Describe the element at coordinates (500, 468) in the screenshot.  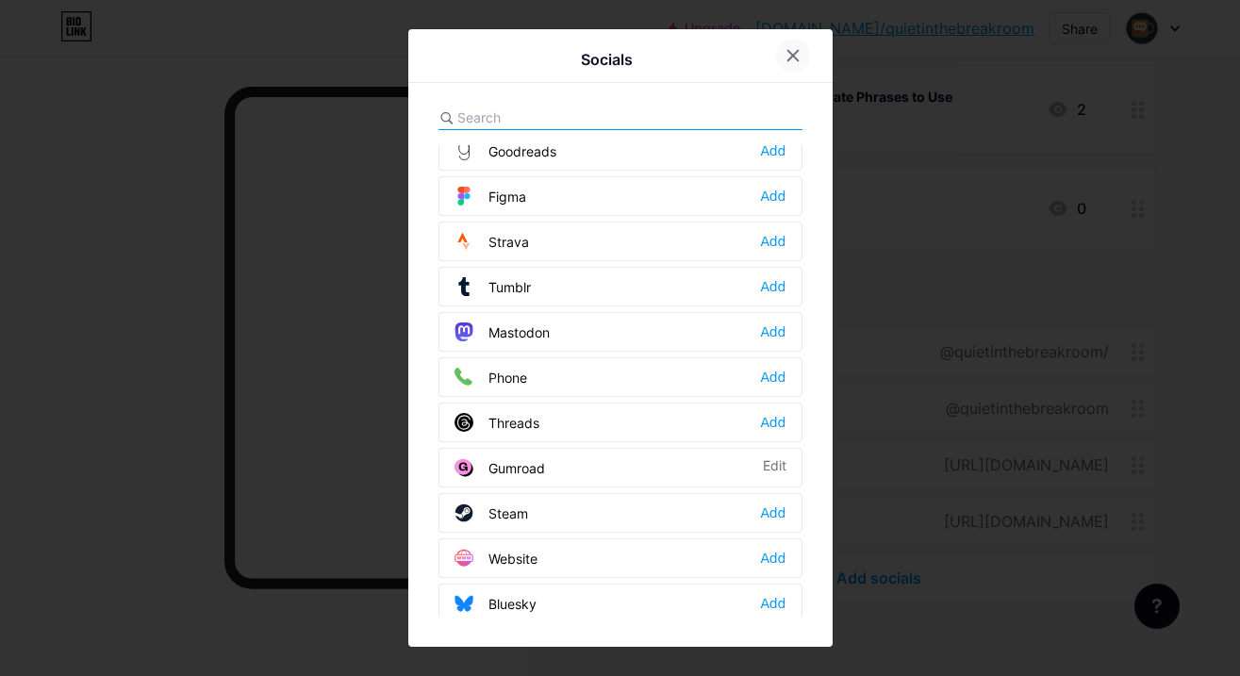
I see `div: Gumroad` at that location.